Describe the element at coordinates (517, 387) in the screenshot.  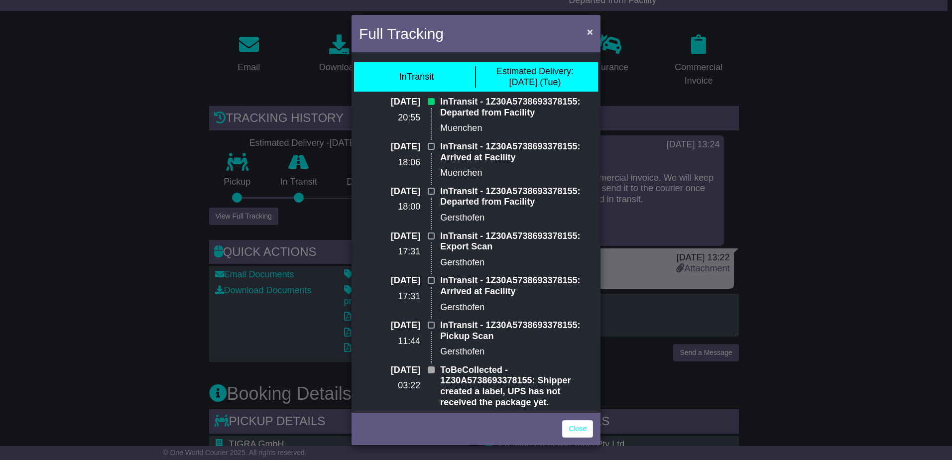
I see `p: ToBeCollected - 1Z30A5738693378155: Shipper created a label, UPS has not received the package yet.` at that location.